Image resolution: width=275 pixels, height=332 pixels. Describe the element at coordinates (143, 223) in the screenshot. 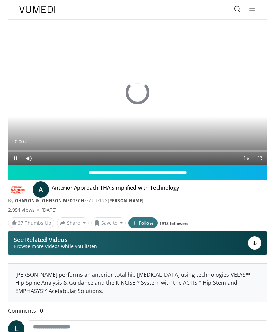

I see `button: Follow` at that location.